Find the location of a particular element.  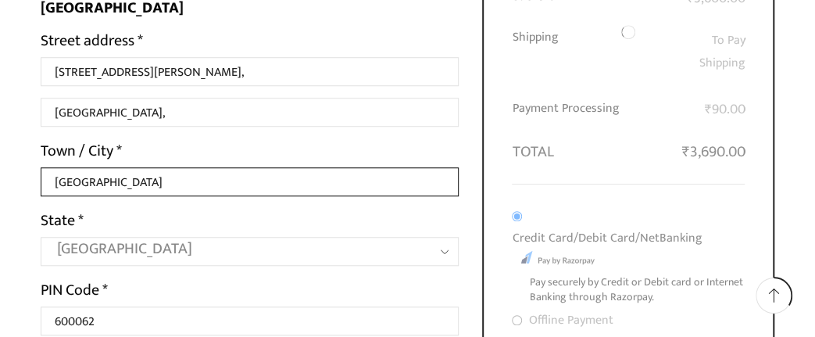

label: Street address is located at coordinates (91, 41).